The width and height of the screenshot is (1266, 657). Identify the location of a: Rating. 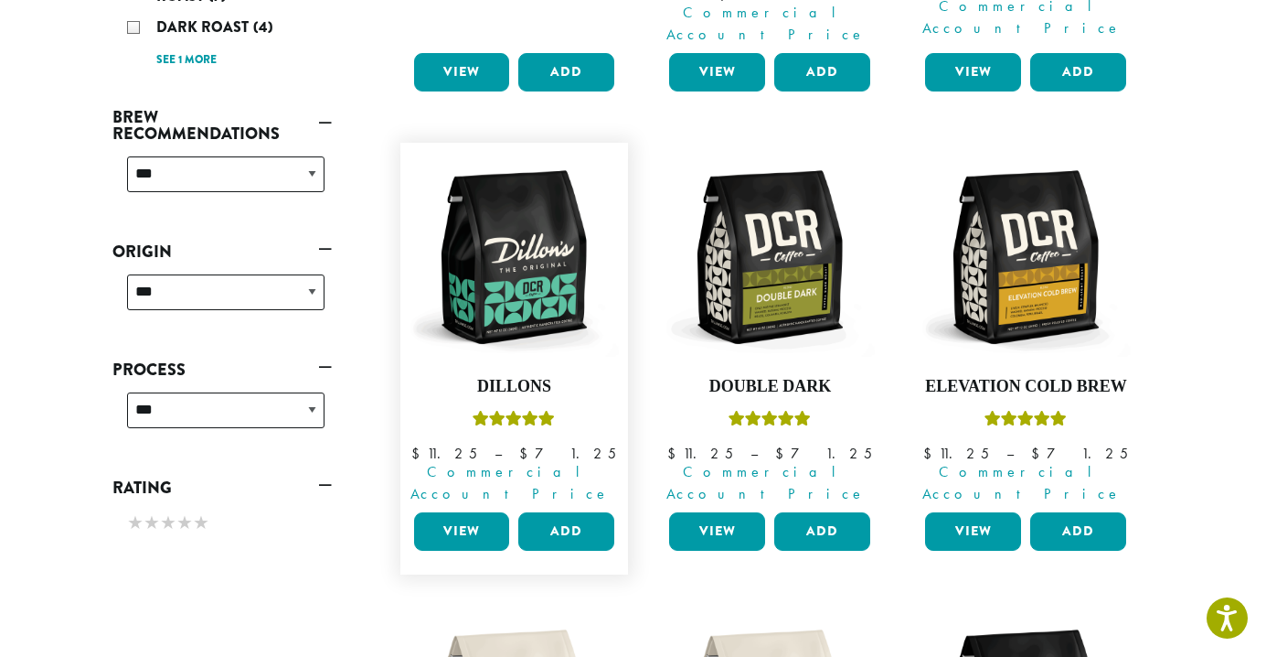
(222, 487).